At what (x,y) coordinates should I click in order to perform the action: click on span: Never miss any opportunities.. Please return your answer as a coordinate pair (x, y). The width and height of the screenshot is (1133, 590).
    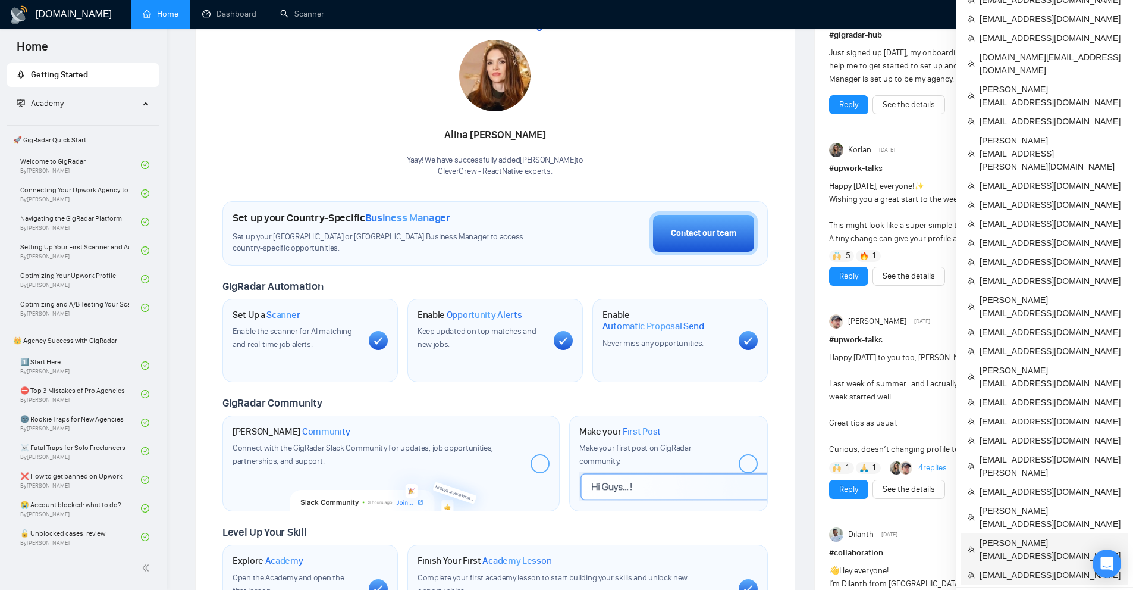
    Looking at the image, I should click on (653, 343).